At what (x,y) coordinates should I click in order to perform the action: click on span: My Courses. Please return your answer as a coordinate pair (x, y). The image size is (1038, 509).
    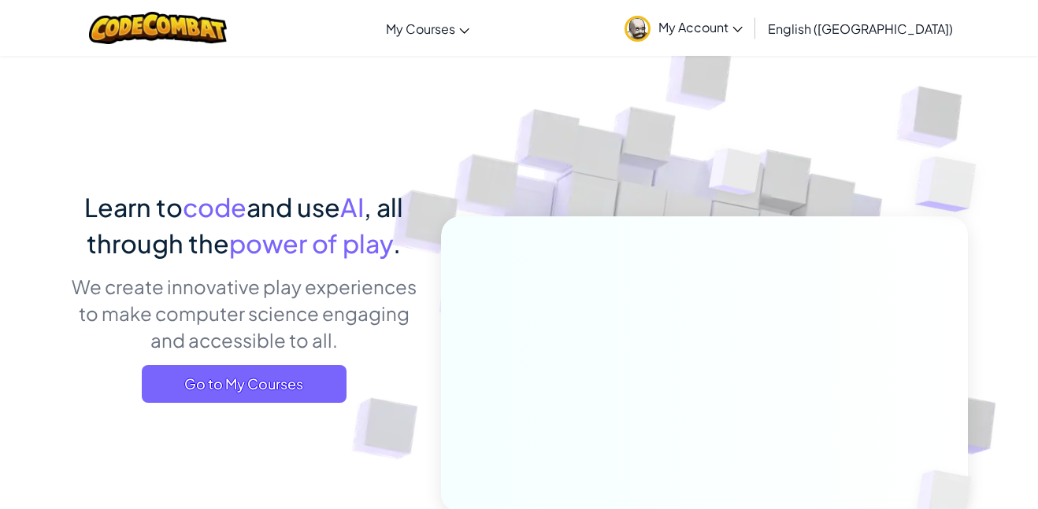
    Looking at the image, I should click on (420, 28).